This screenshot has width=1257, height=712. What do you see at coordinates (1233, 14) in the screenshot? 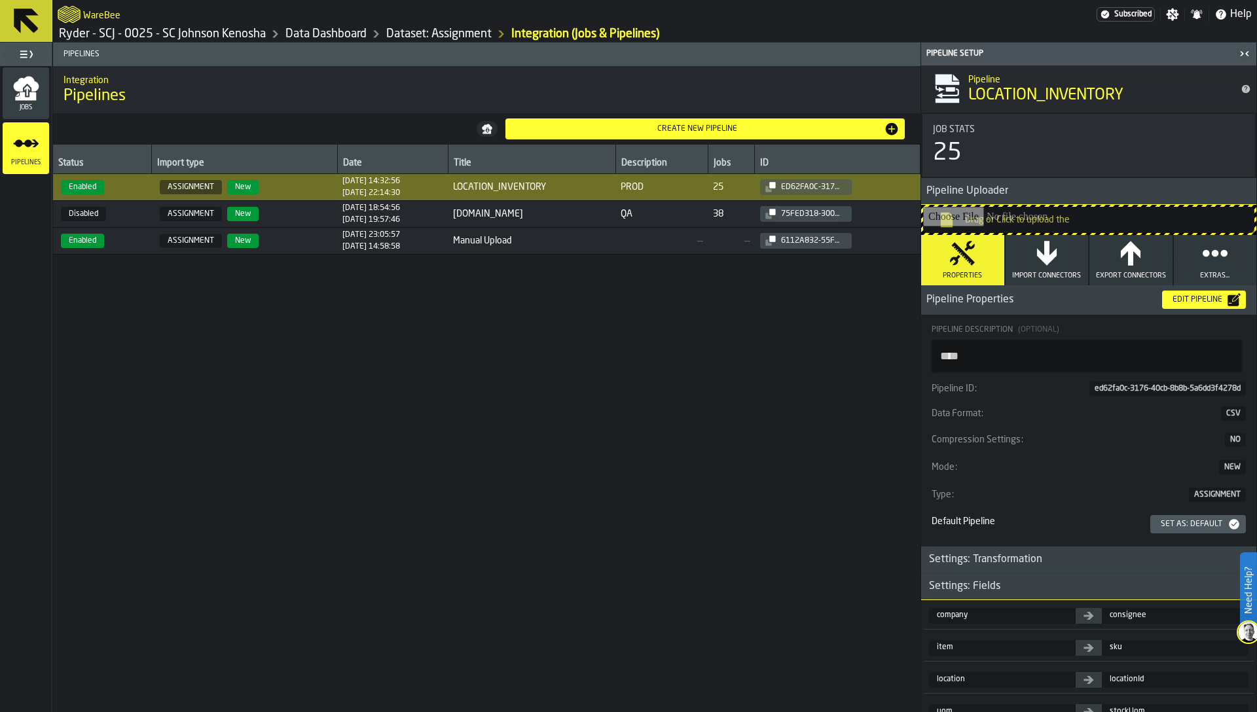
I see `label: button-toggle-Help` at bounding box center [1233, 14].